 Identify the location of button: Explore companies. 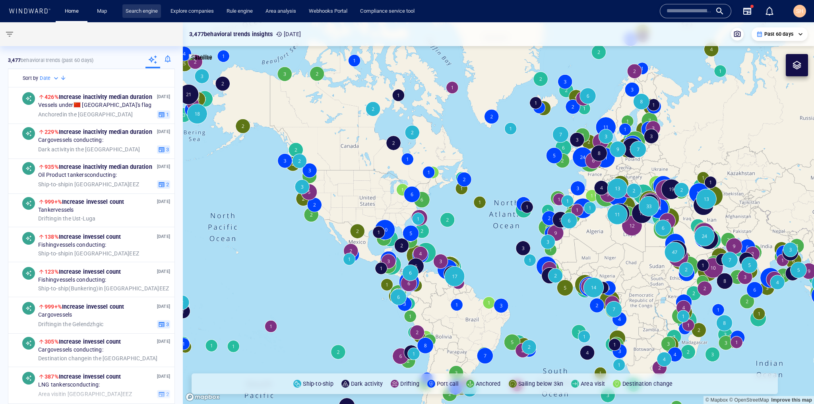
(192, 11).